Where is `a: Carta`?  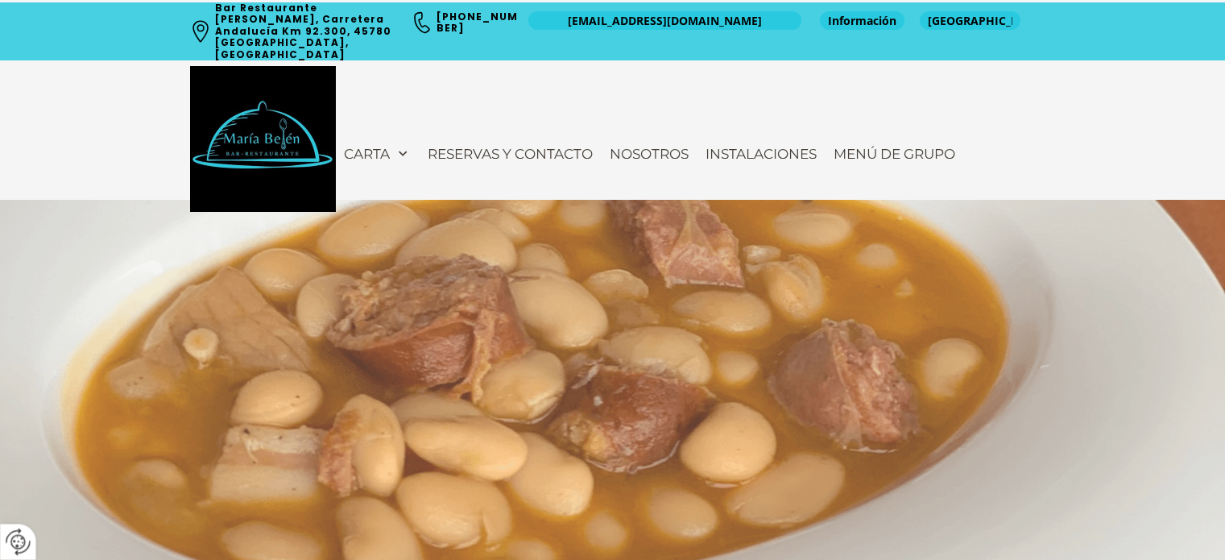
a: Carta is located at coordinates (377, 154).